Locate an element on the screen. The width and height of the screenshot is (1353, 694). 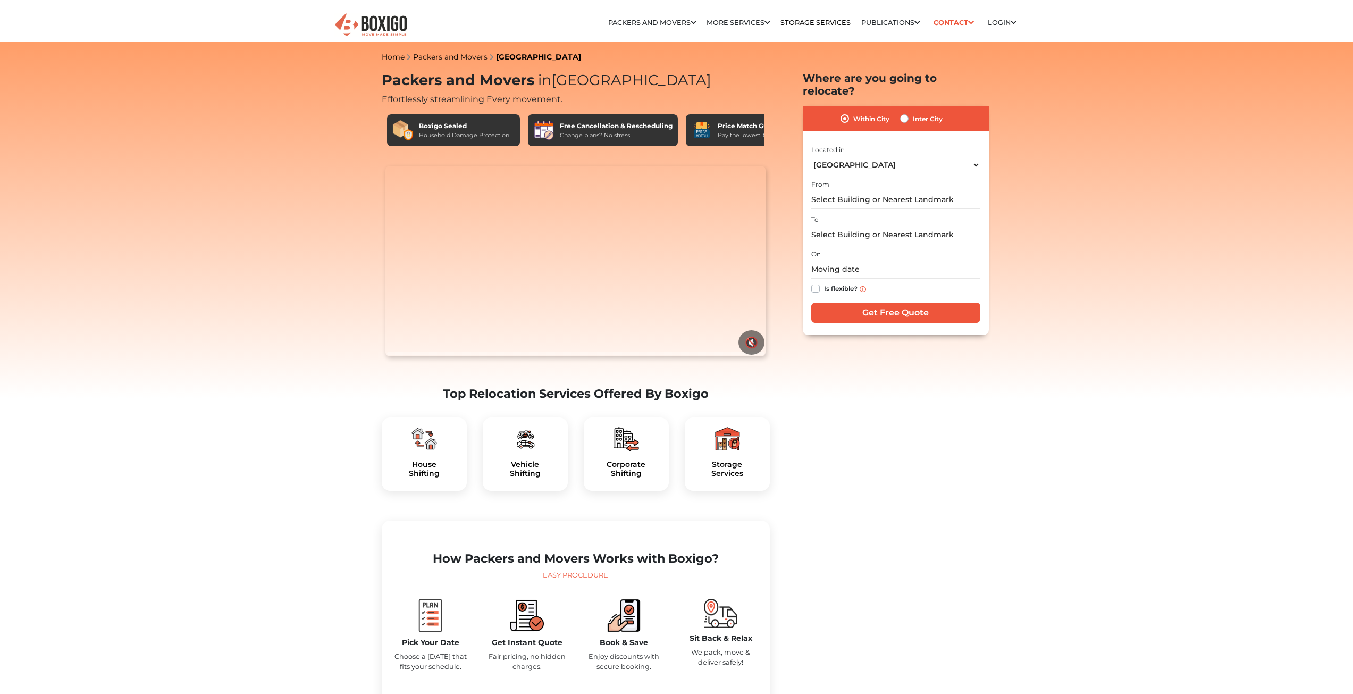
h1: Packers and Movers is located at coordinates (576, 80).